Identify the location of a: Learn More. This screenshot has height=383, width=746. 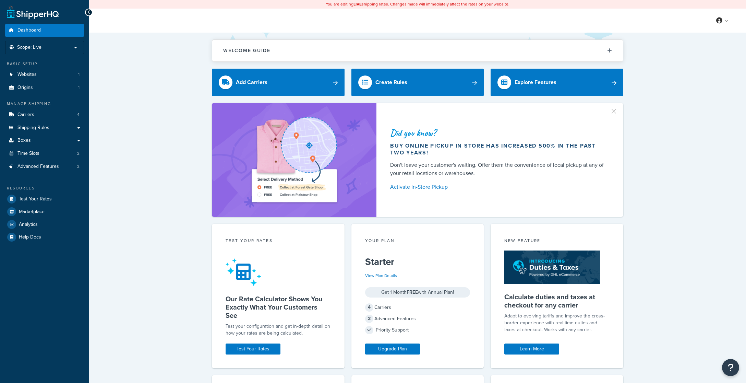
(532, 349).